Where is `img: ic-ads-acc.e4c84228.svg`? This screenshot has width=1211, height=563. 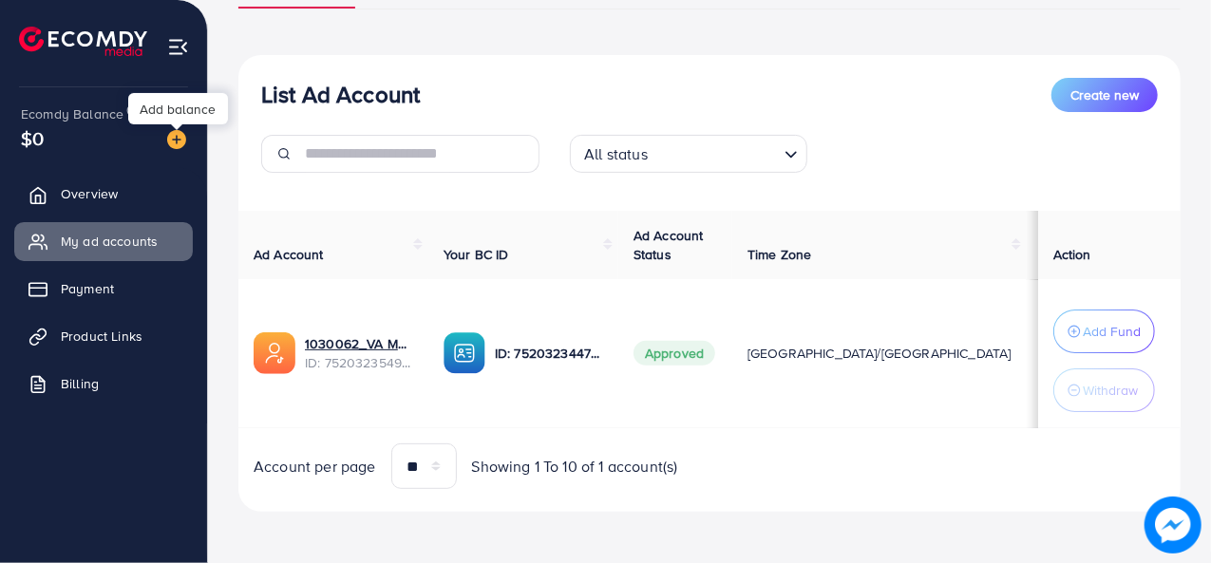 img: ic-ads-acc.e4c84228.svg is located at coordinates (274, 353).